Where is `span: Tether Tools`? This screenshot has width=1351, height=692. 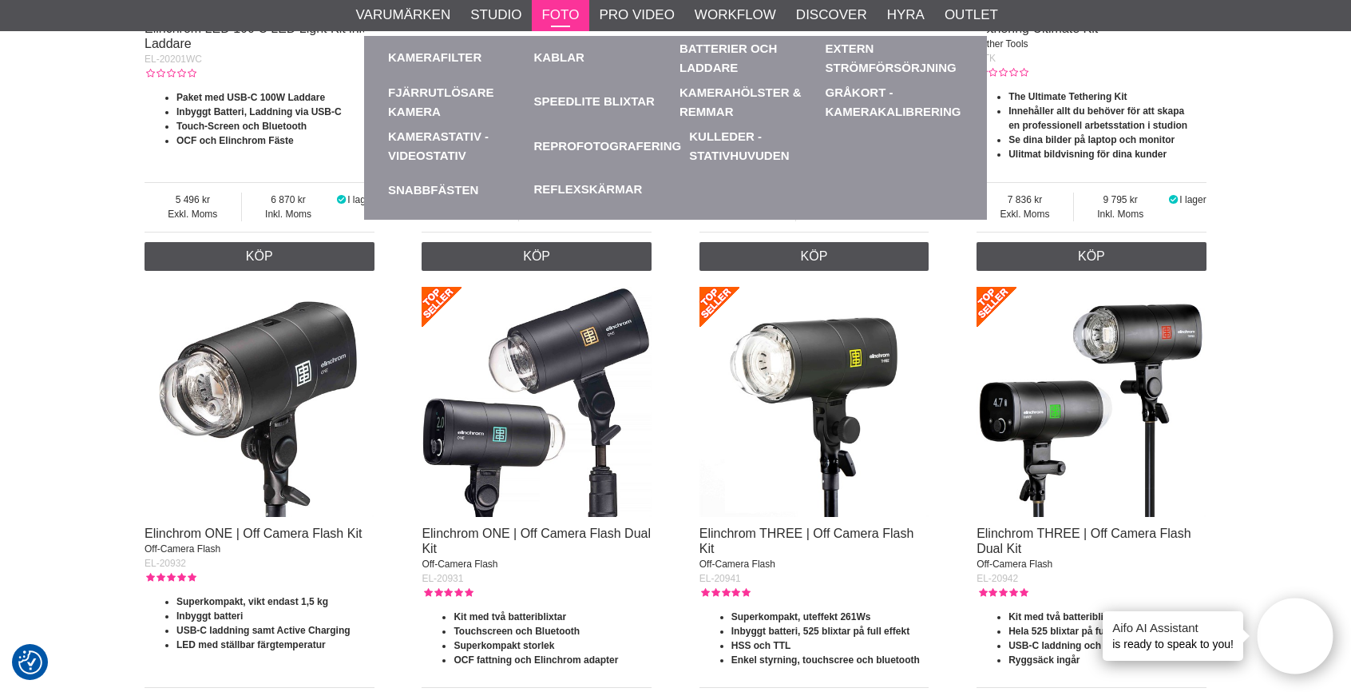
span: Tether Tools is located at coordinates (1002, 44).